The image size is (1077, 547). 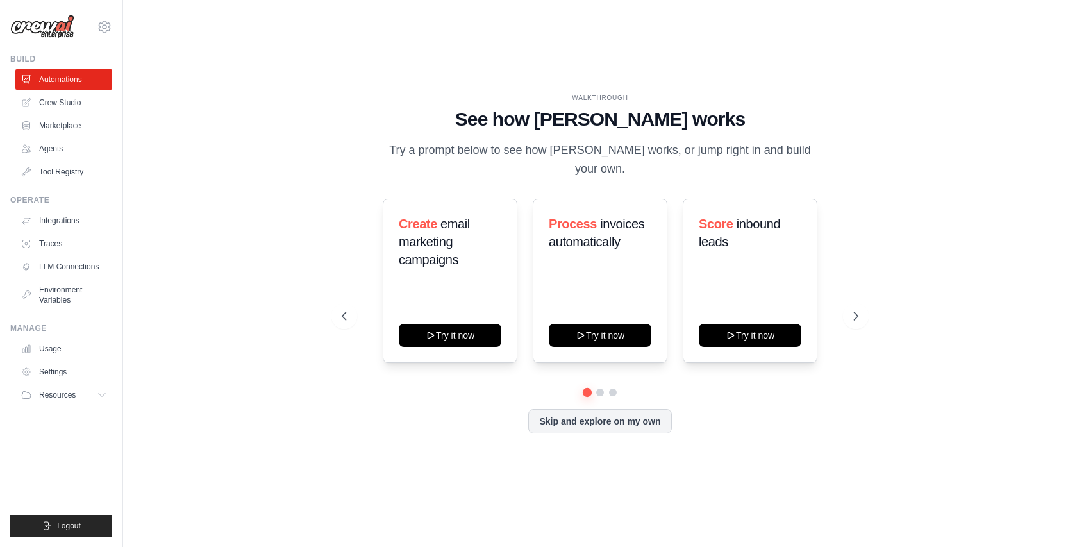 I want to click on a: Settings, so click(x=63, y=372).